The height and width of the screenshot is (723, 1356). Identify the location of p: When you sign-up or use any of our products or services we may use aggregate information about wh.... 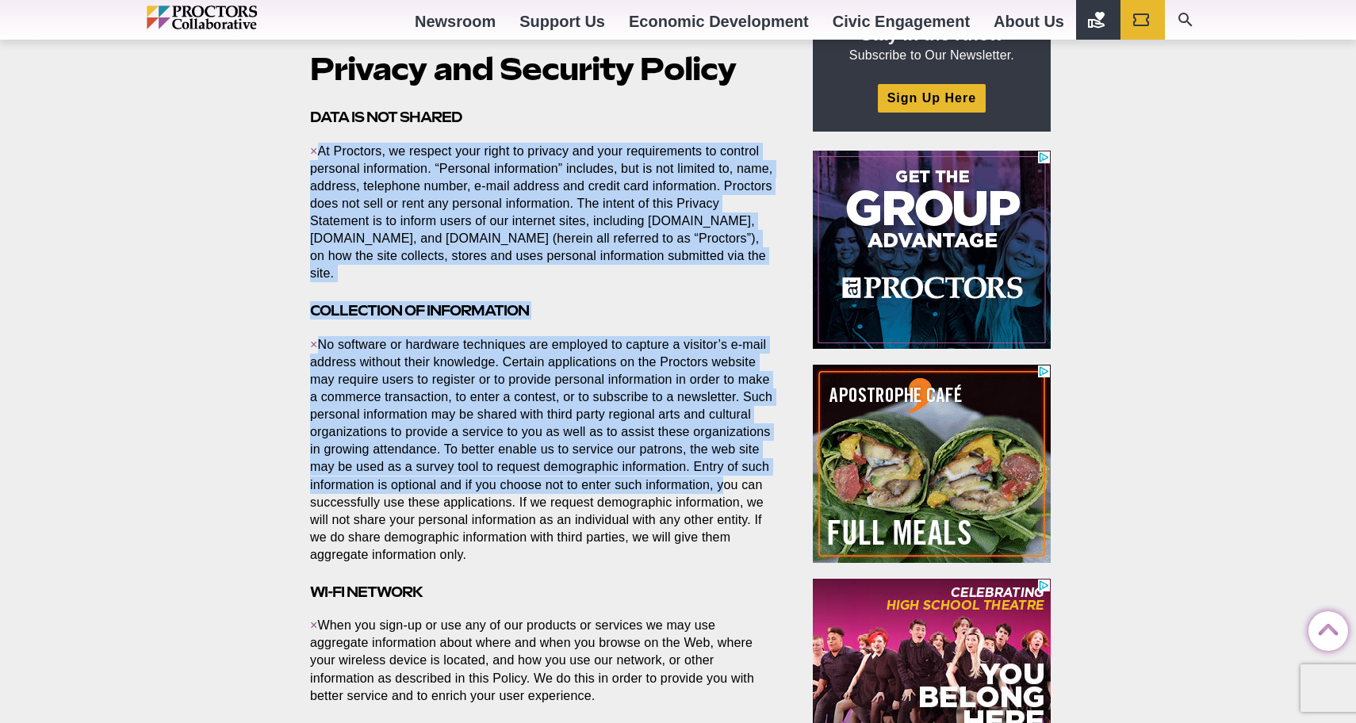
(543, 660).